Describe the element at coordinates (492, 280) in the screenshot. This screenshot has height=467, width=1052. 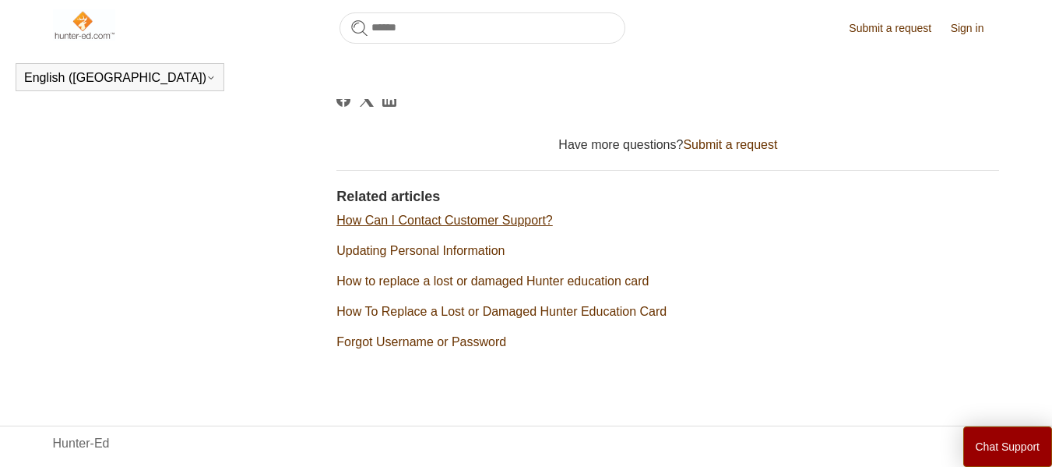
I see `a: How to replace a lost or damaged Hunter education card` at that location.